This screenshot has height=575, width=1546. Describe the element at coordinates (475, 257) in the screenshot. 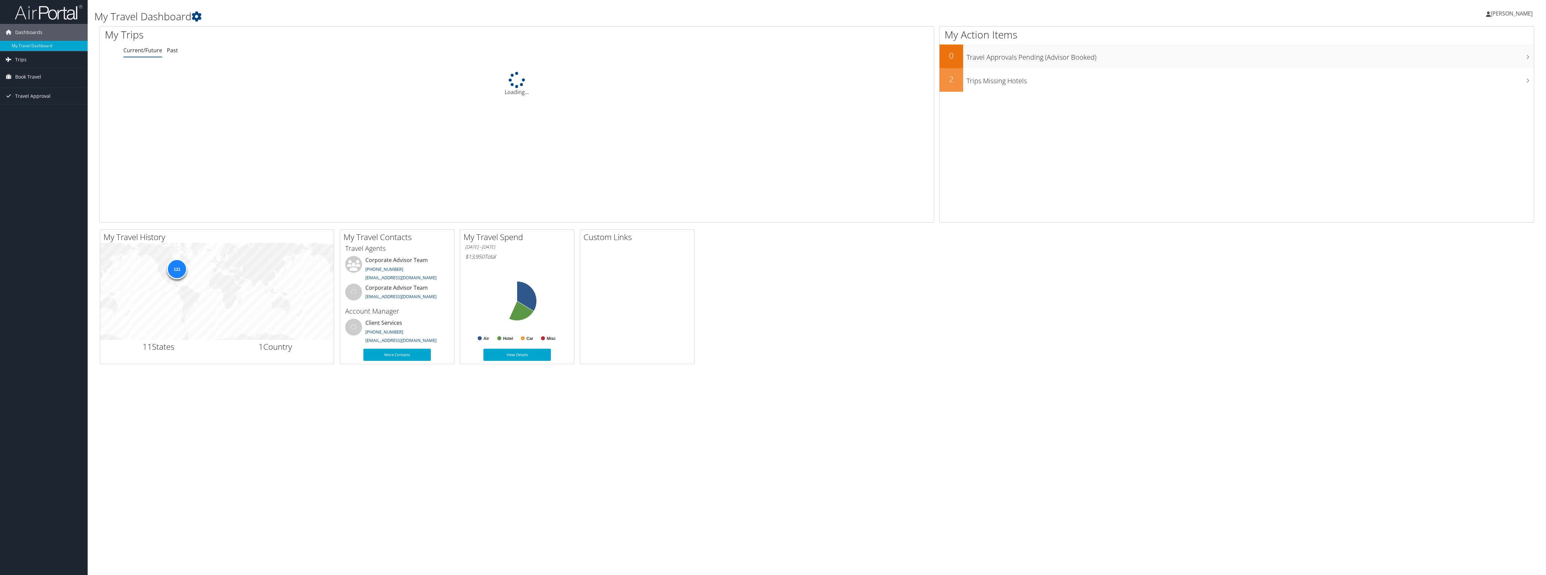

I see `span: $13,950` at that location.